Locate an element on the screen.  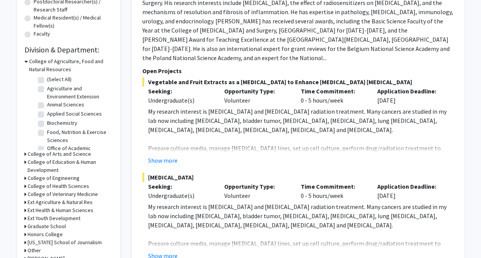
label: Food, Nutrition & Exercise Sciences is located at coordinates (79, 136).